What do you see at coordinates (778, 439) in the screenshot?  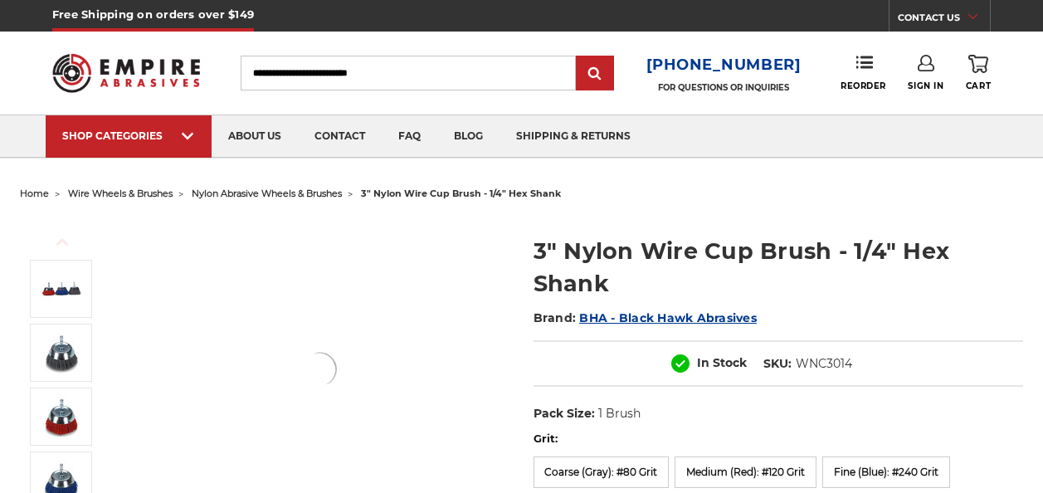 I see `label: Grit:` at bounding box center [778, 439].